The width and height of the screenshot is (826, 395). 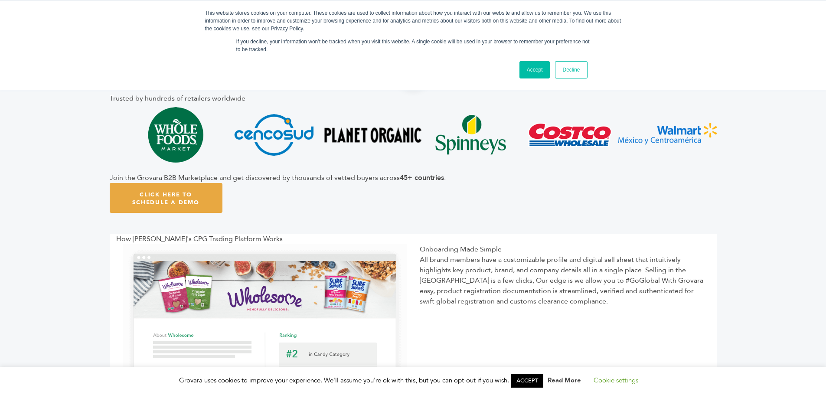 I want to click on a: ACCEPT, so click(x=527, y=381).